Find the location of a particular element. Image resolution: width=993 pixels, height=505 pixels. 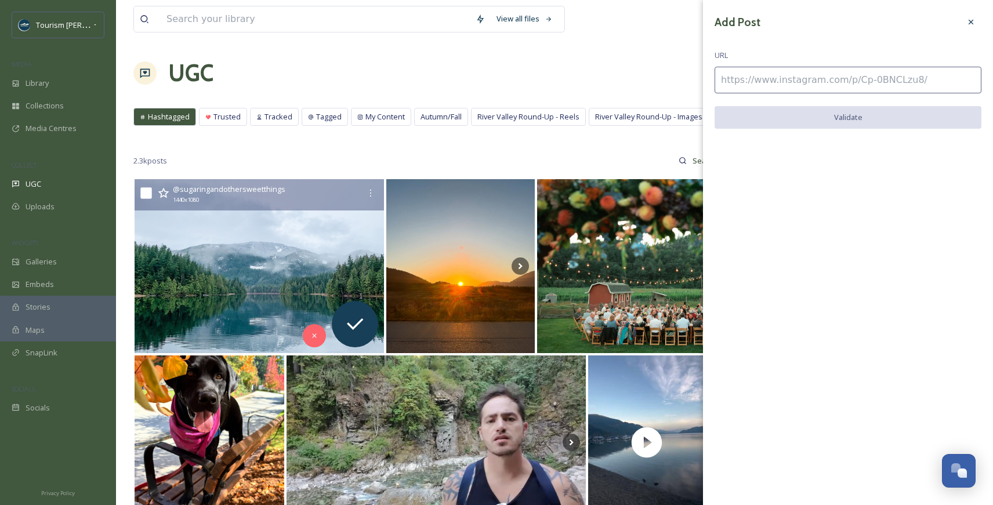

span: Autumn/Fall is located at coordinates (441, 117).